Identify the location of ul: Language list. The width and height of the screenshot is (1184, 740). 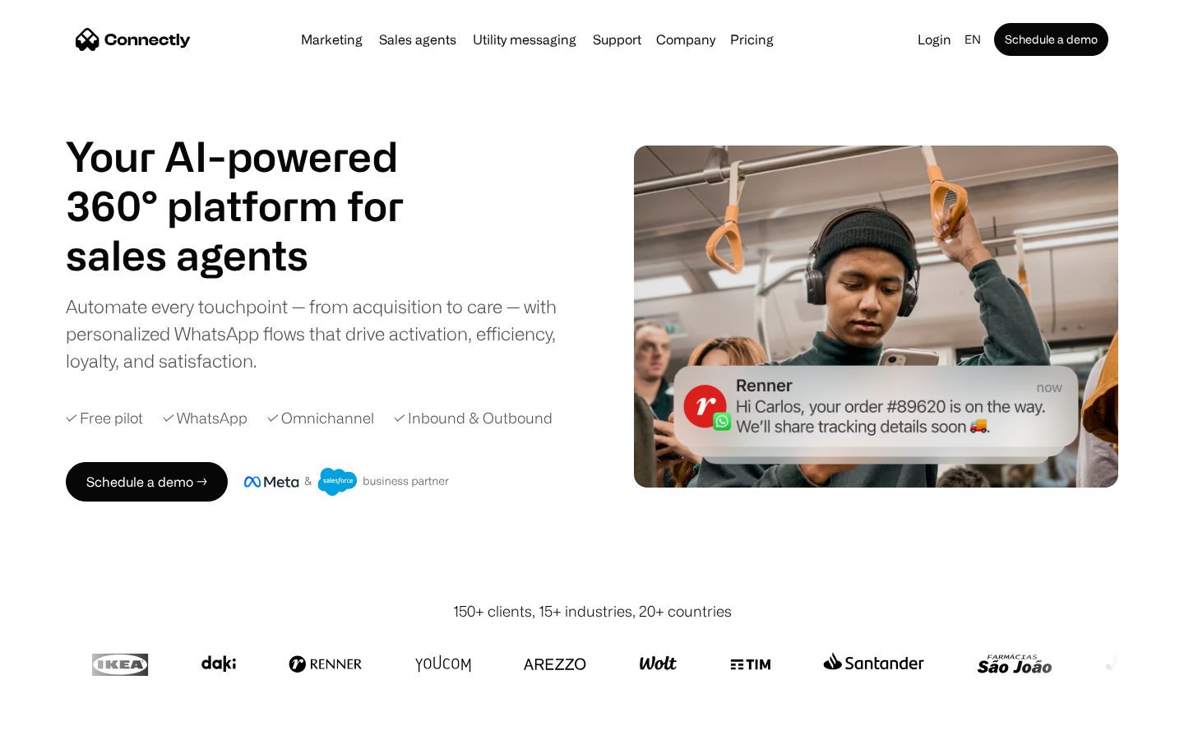
(66, 723).